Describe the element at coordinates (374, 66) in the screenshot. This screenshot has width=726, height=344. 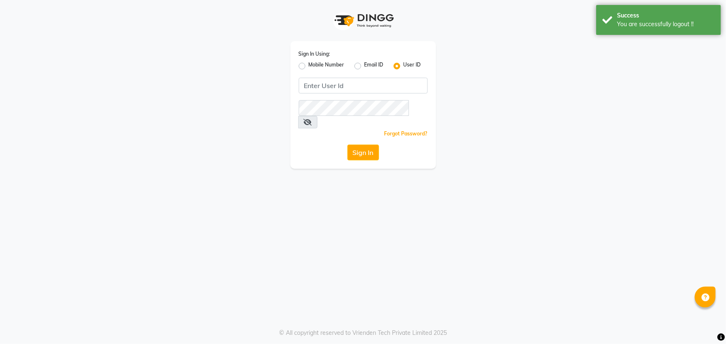
I see `label: Email ID` at that location.